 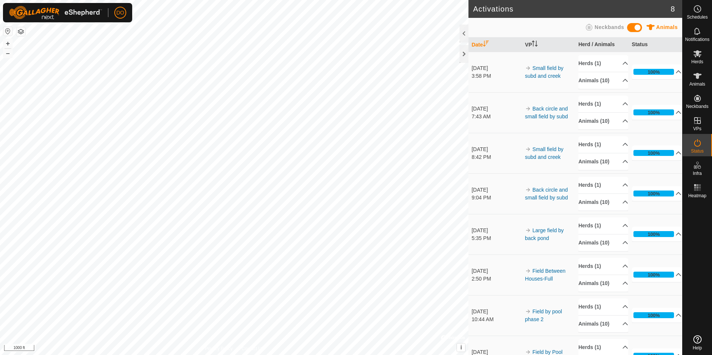 What do you see at coordinates (496, 76) in the screenshot?
I see `div: 3:58 PM` at bounding box center [496, 76].